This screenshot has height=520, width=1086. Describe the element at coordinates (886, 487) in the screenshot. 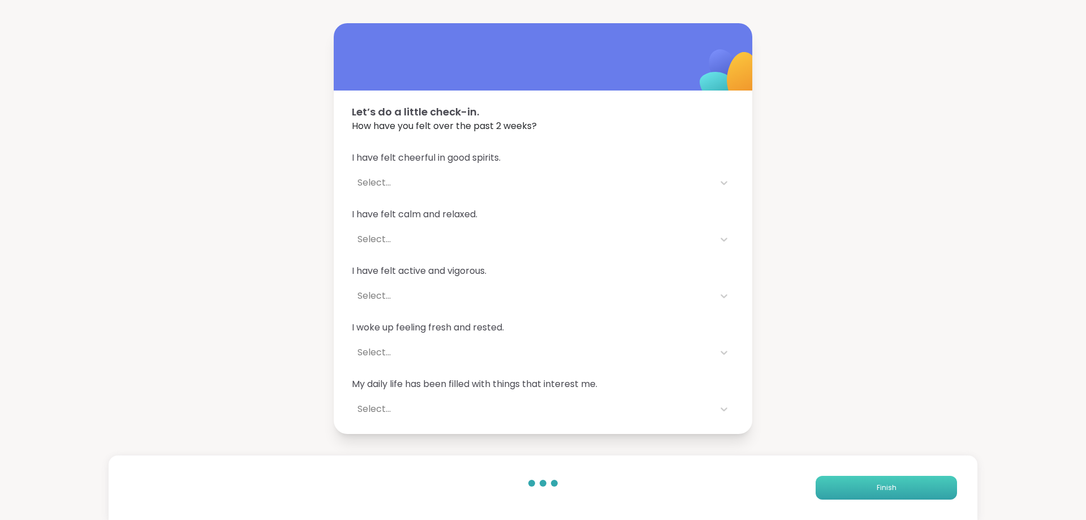

I see `span: Finish` at that location.